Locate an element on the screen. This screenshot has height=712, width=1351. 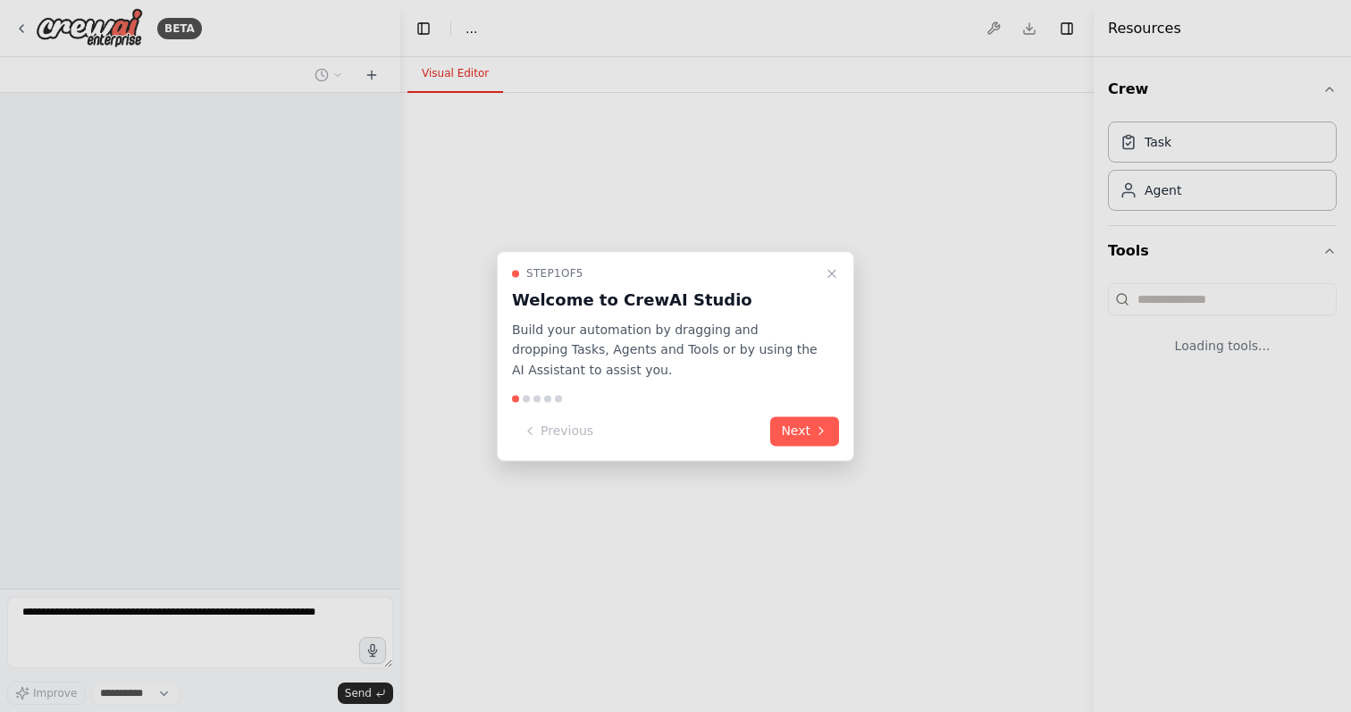
button: Hide left sidebar is located at coordinates (424, 29).